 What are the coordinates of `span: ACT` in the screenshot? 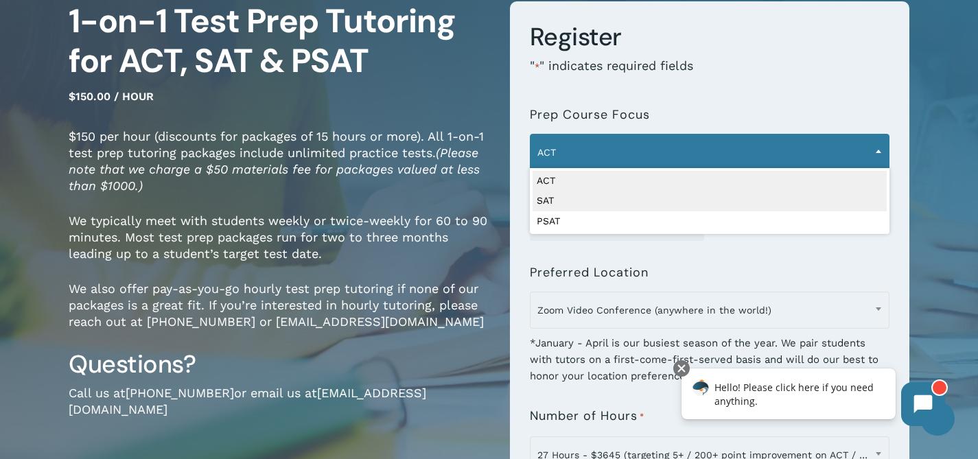 It's located at (710, 152).